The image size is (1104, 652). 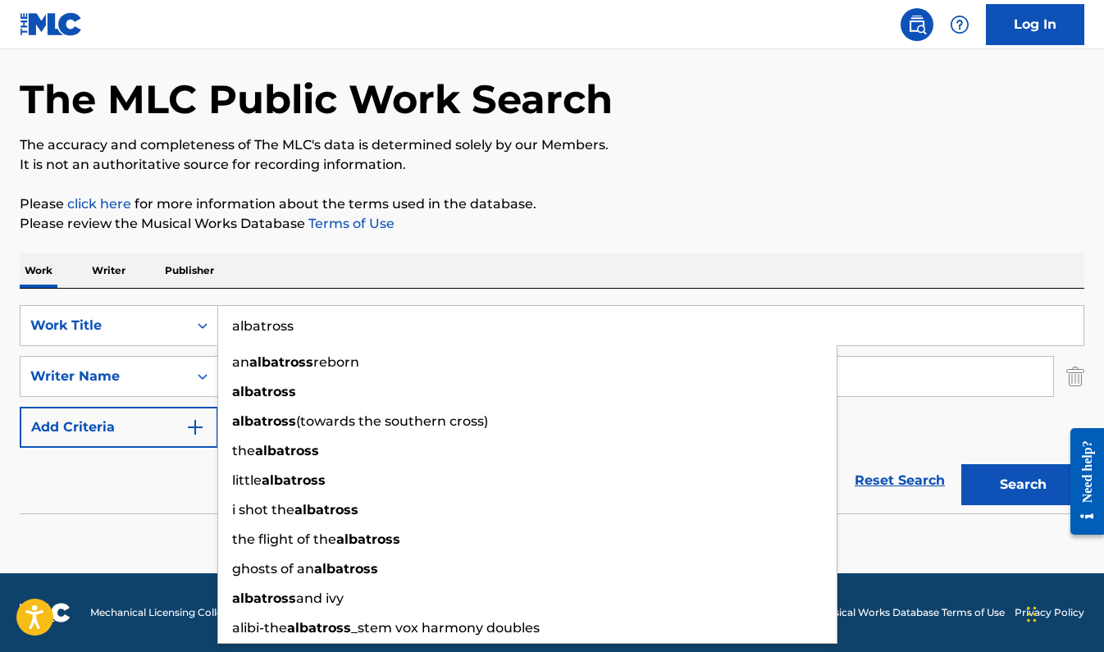 What do you see at coordinates (1063, 613) in the screenshot?
I see `div: Chat Widget` at bounding box center [1063, 613].